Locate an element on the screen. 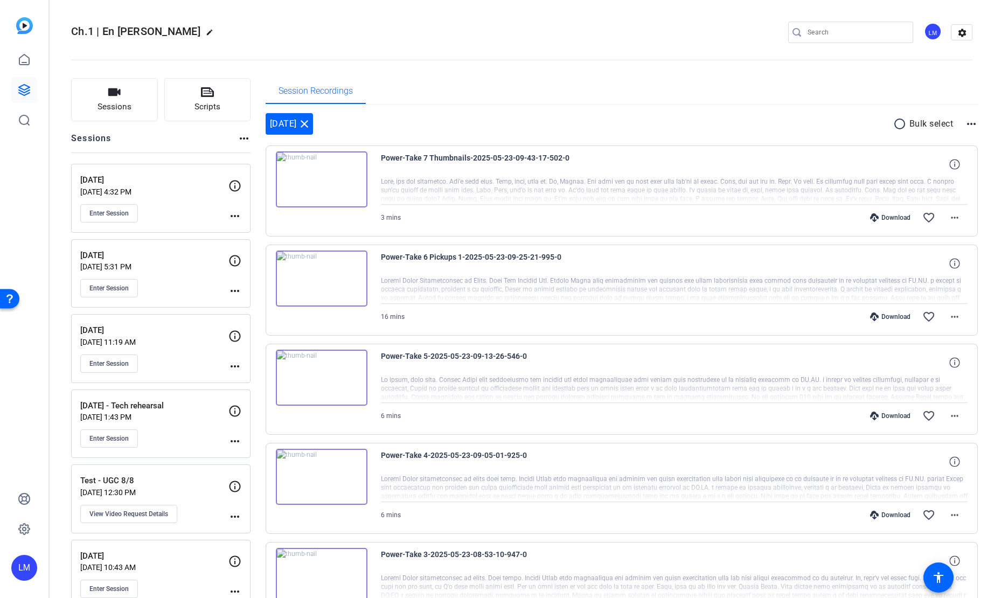 The height and width of the screenshot is (598, 994). span: Session Recordings is located at coordinates (316, 91).